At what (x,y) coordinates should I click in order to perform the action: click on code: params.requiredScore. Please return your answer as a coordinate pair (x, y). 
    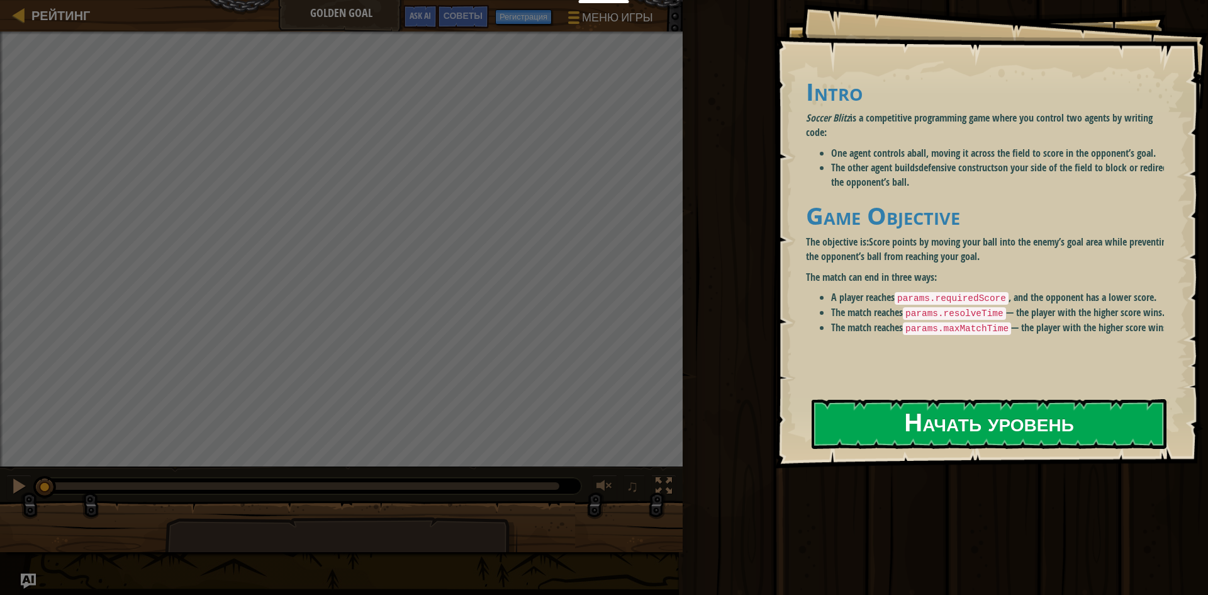
    Looking at the image, I should click on (951, 298).